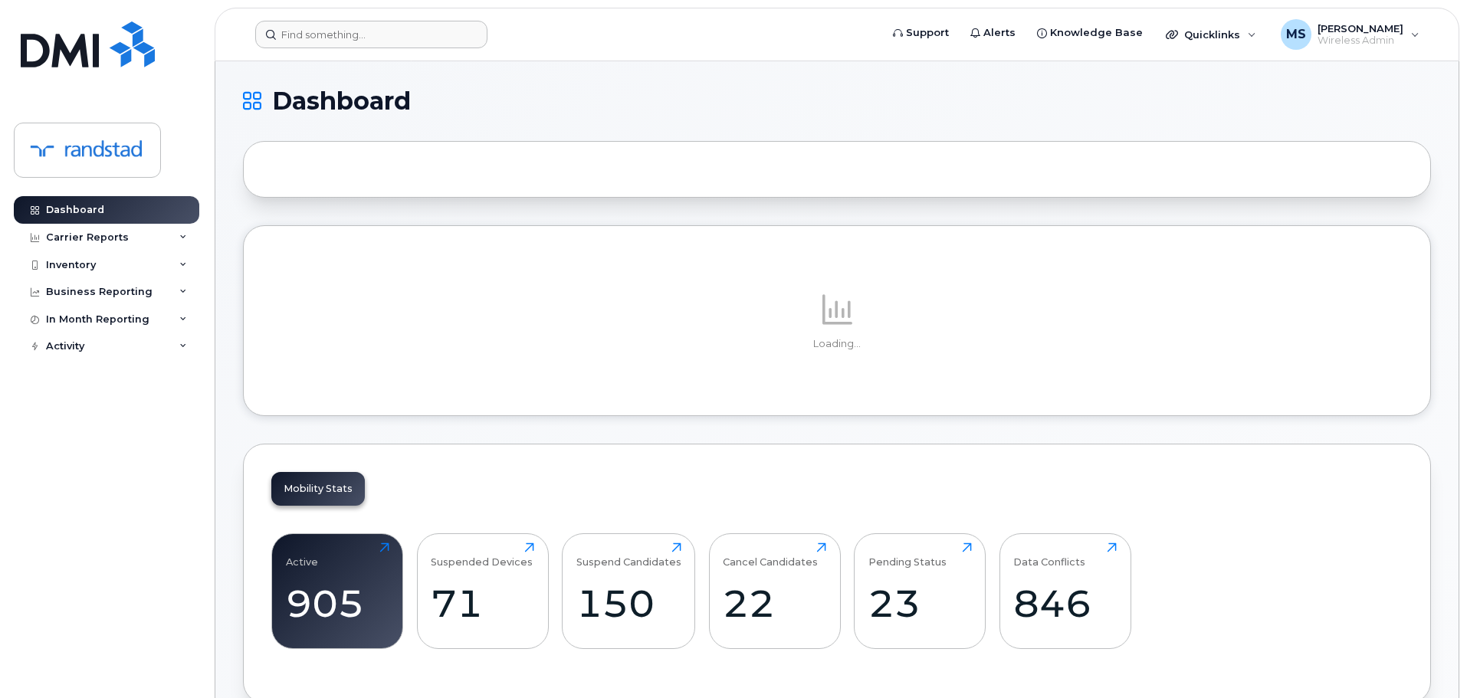 This screenshot has width=1467, height=698. I want to click on div: 23, so click(920, 603).